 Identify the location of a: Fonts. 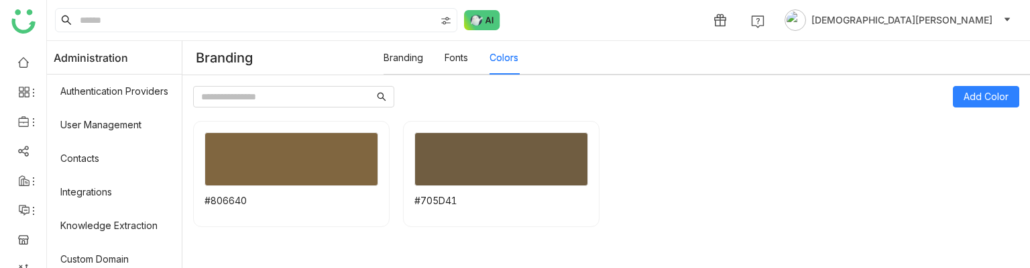
(456, 57).